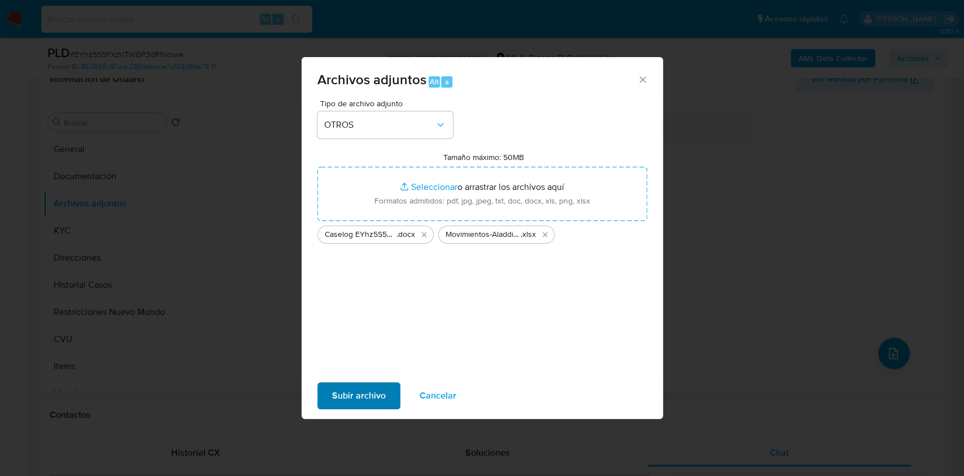 This screenshot has width=964, height=476. I want to click on span: Alt, so click(434, 81).